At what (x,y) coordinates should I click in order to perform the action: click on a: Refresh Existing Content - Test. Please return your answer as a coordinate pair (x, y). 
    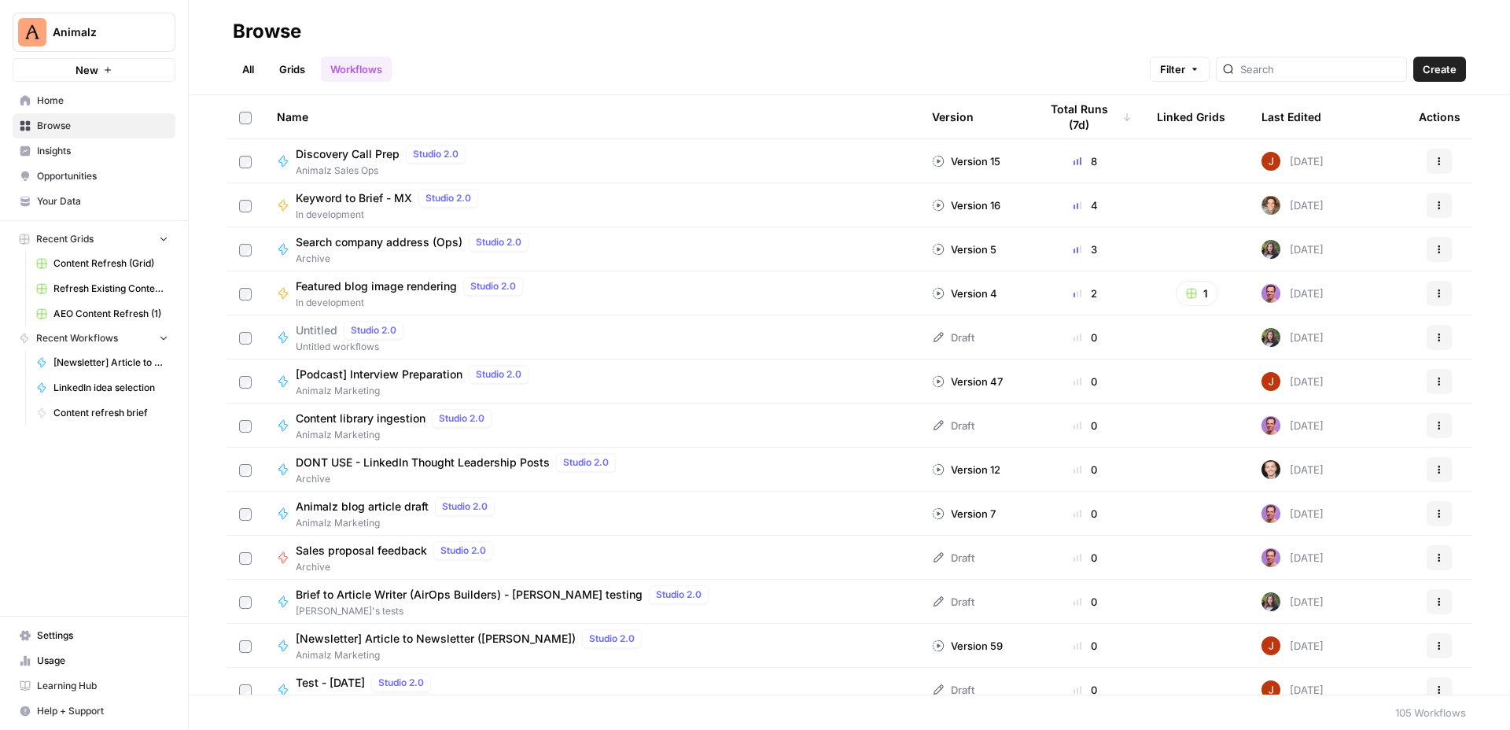
    Looking at the image, I should click on (102, 289).